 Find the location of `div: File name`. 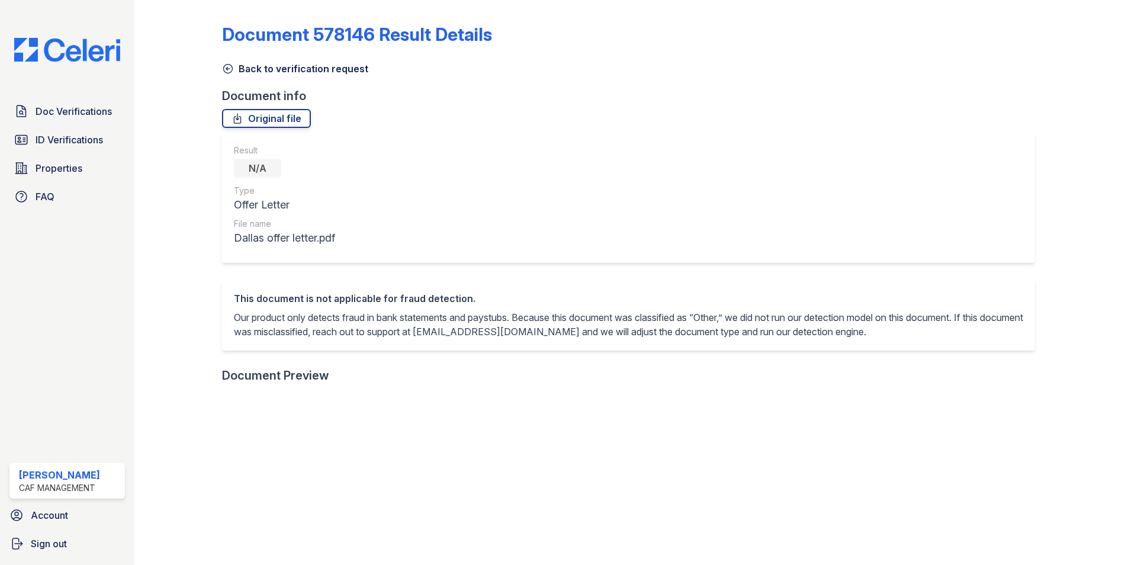

div: File name is located at coordinates (284, 224).